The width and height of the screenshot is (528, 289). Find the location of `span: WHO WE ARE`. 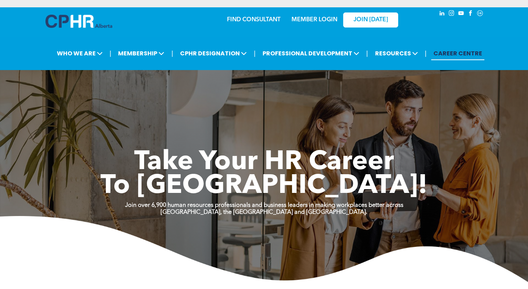

span: WHO WE ARE is located at coordinates (80, 53).